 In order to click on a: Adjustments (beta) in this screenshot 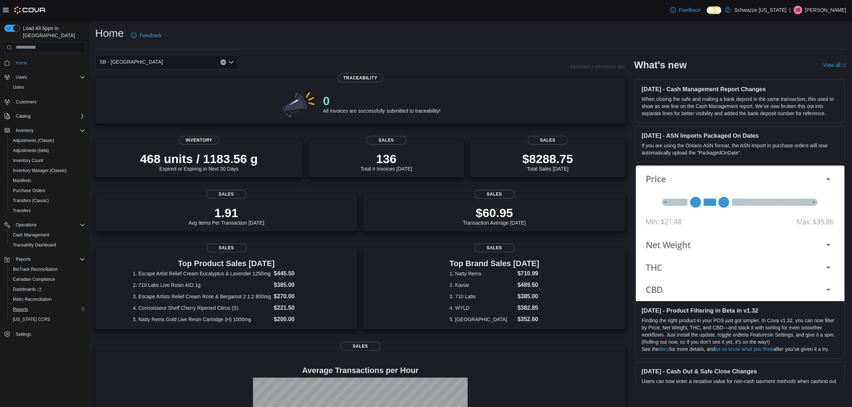, I will do `click(31, 151)`.